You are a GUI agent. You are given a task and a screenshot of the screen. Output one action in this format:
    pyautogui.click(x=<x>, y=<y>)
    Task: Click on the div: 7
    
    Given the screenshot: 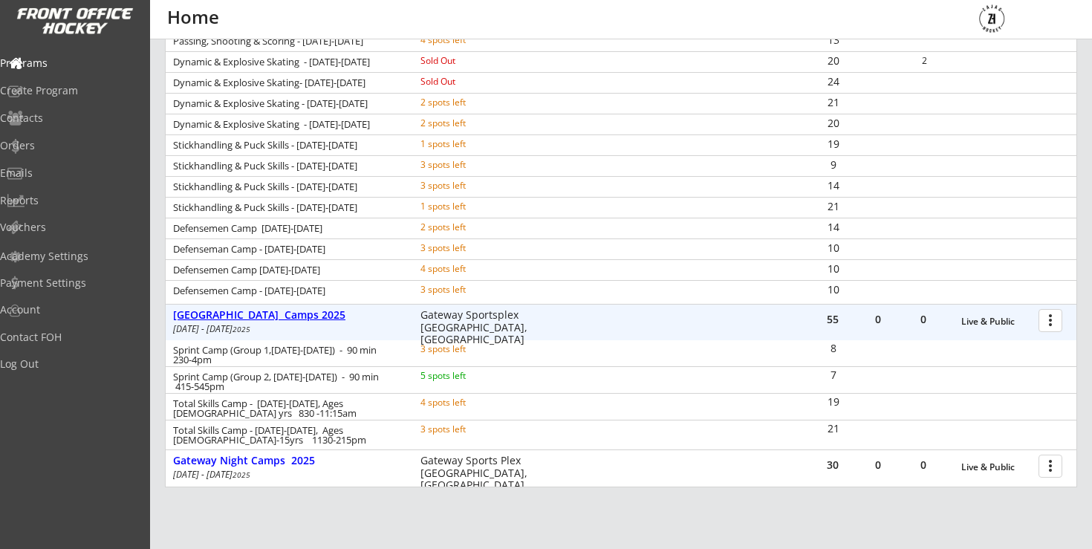 What is the action you would take?
    pyautogui.click(x=833, y=375)
    